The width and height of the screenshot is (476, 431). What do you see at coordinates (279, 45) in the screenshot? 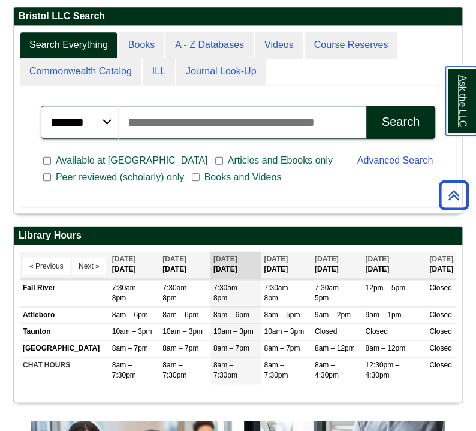
I see `a: Videos` at bounding box center [279, 45].